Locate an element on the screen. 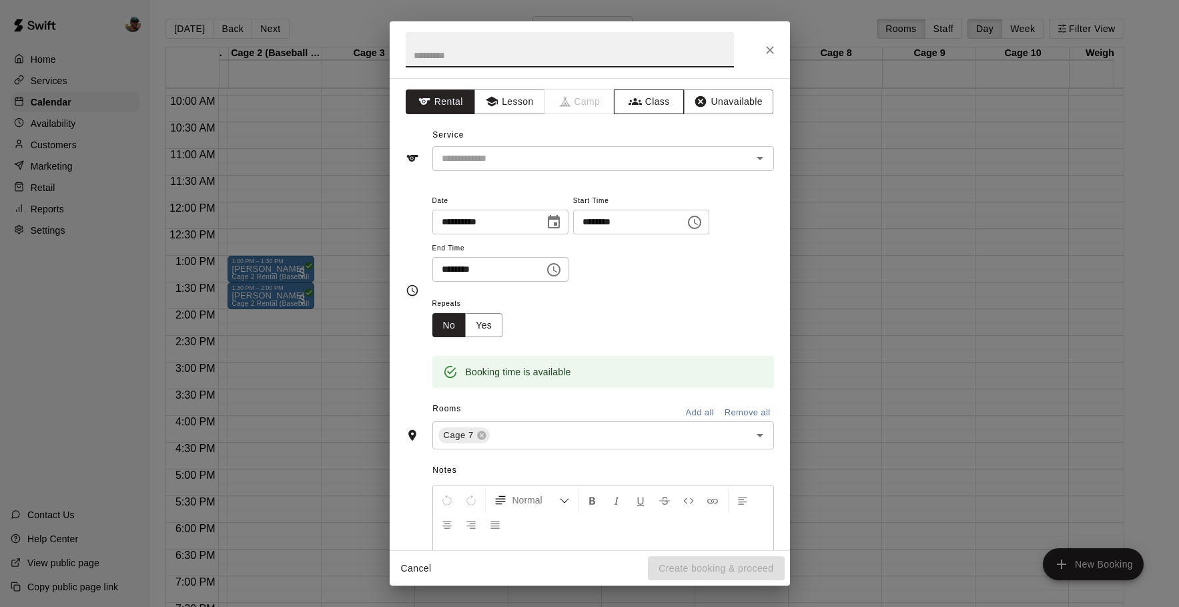 Image resolution: width=1179 pixels, height=607 pixels. button: Remove all is located at coordinates (747, 412).